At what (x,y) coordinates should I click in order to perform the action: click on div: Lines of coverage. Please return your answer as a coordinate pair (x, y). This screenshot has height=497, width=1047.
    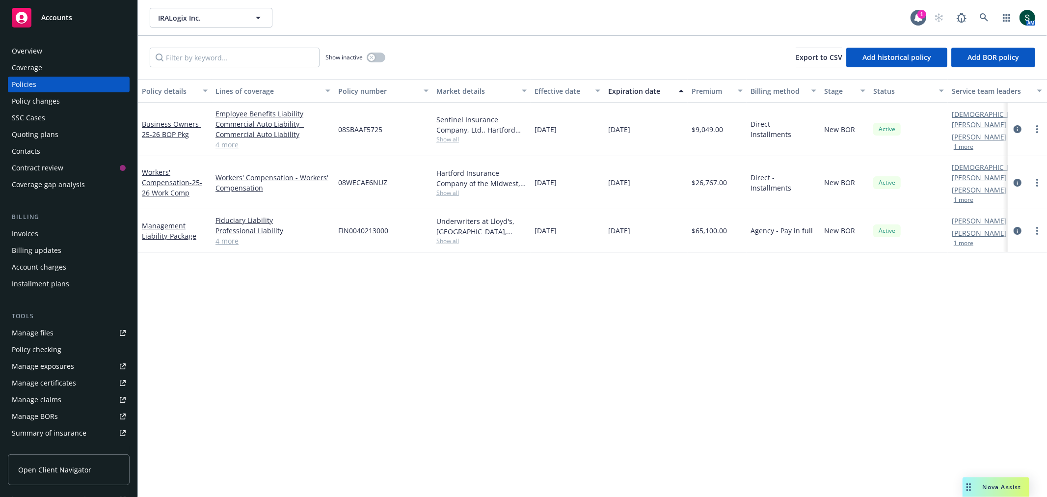
    Looking at the image, I should click on (267, 91).